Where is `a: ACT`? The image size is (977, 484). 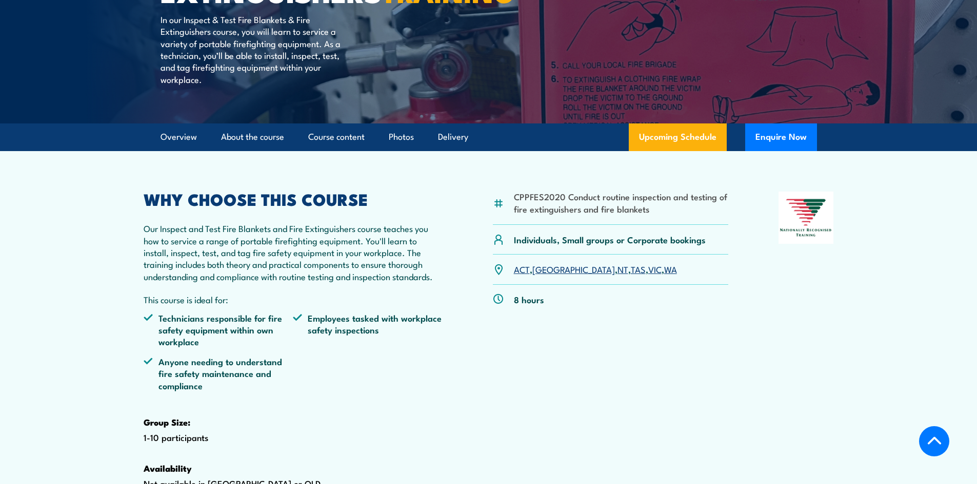 a: ACT is located at coordinates (521, 269).